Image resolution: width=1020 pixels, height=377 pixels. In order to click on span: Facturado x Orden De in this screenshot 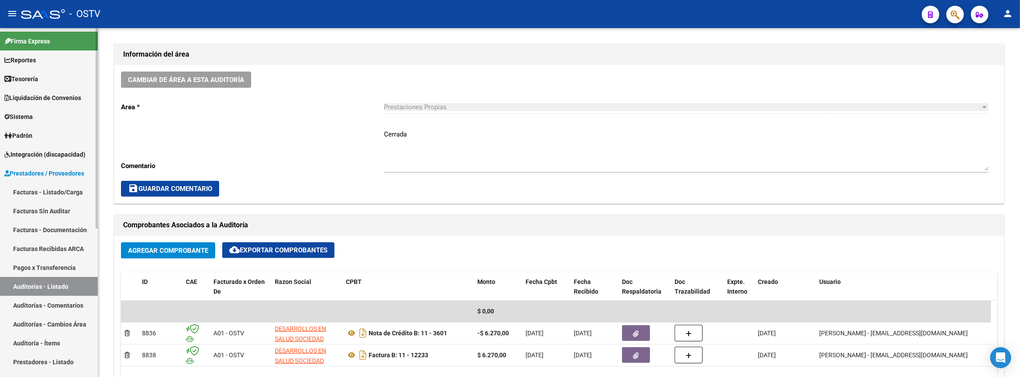, I will do `click(239, 286)`.